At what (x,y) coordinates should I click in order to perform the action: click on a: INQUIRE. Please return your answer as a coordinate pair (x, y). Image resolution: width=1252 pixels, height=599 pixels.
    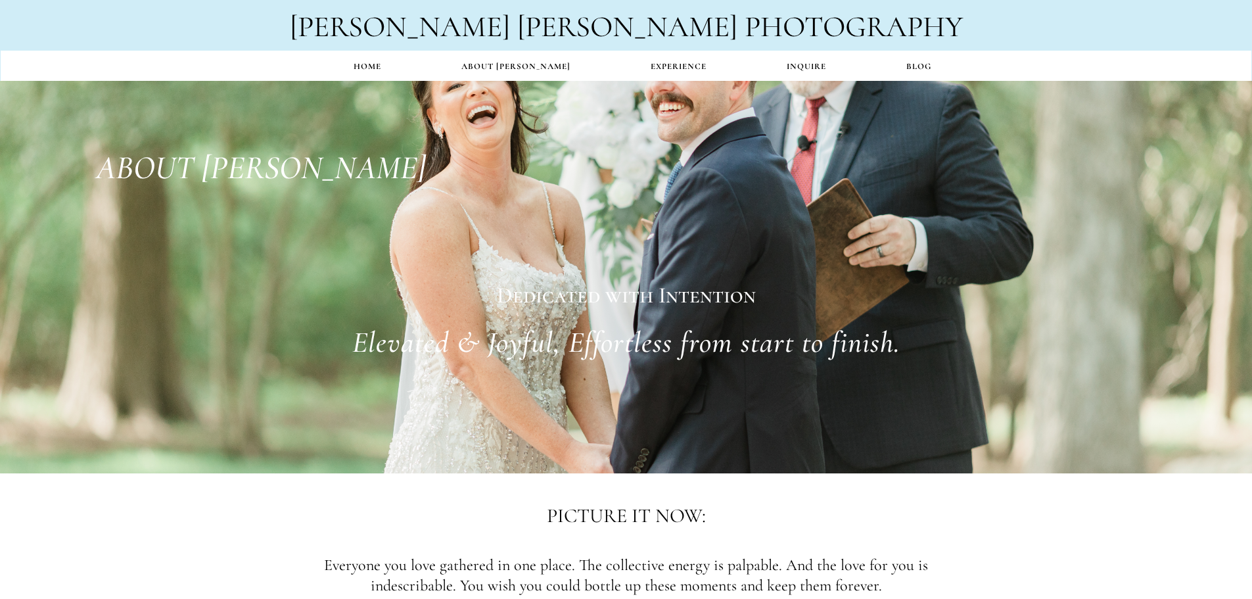
    Looking at the image, I should click on (807, 66).